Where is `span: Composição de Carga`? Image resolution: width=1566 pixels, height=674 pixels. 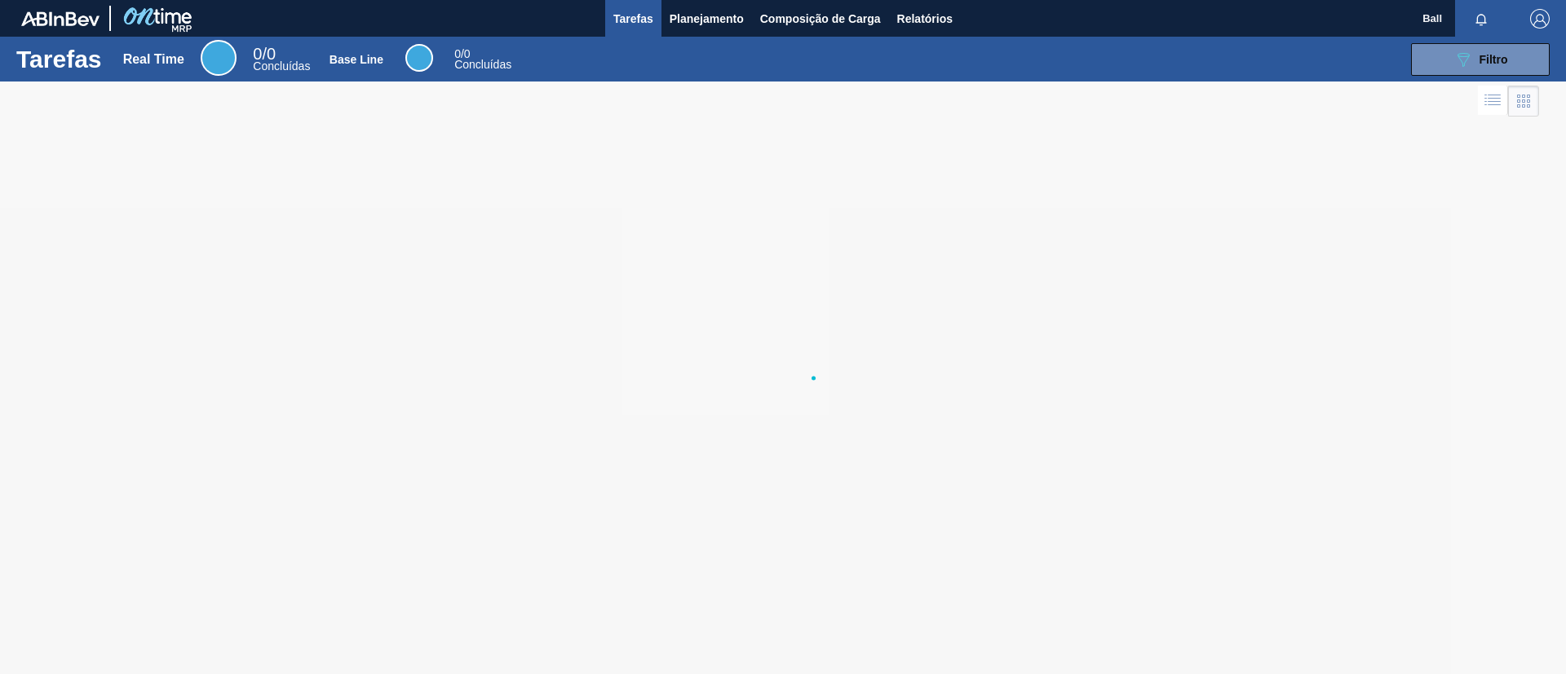
span: Composição de Carga is located at coordinates (820, 19).